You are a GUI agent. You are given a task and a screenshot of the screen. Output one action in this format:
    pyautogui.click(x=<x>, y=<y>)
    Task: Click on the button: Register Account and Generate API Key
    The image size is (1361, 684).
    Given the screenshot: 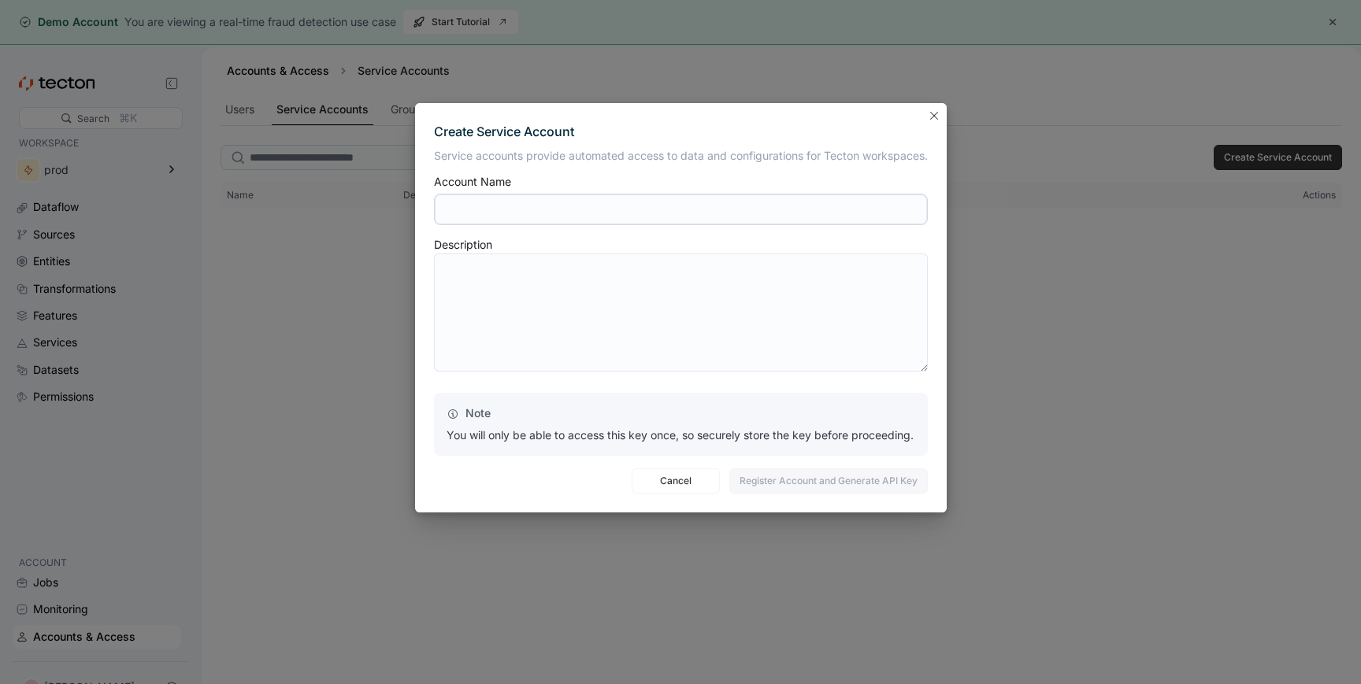 What is the action you would take?
    pyautogui.click(x=828, y=481)
    